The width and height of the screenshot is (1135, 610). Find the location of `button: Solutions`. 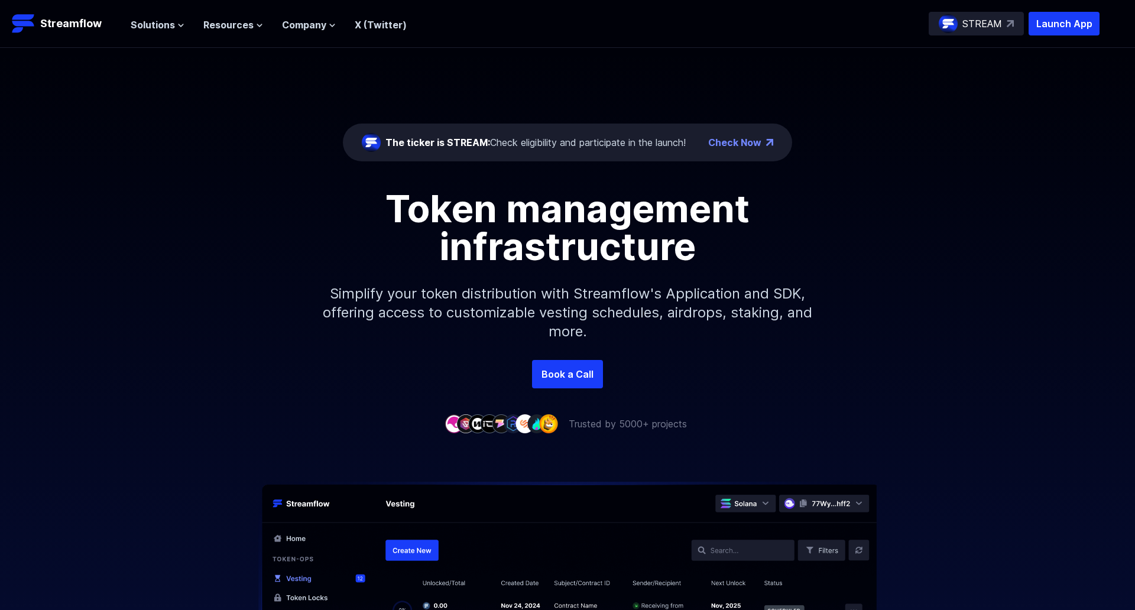

button: Solutions is located at coordinates (157, 25).